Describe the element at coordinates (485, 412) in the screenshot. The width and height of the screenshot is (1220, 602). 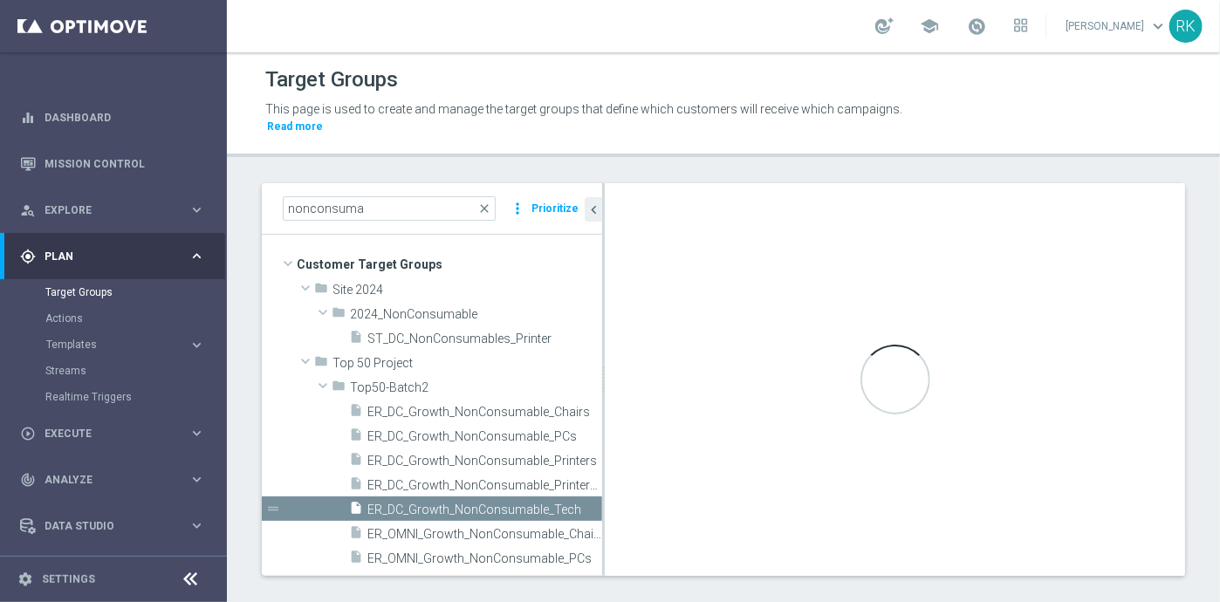
I see `span: ER_DC_Growth_NonConsumable_Chairs` at that location.